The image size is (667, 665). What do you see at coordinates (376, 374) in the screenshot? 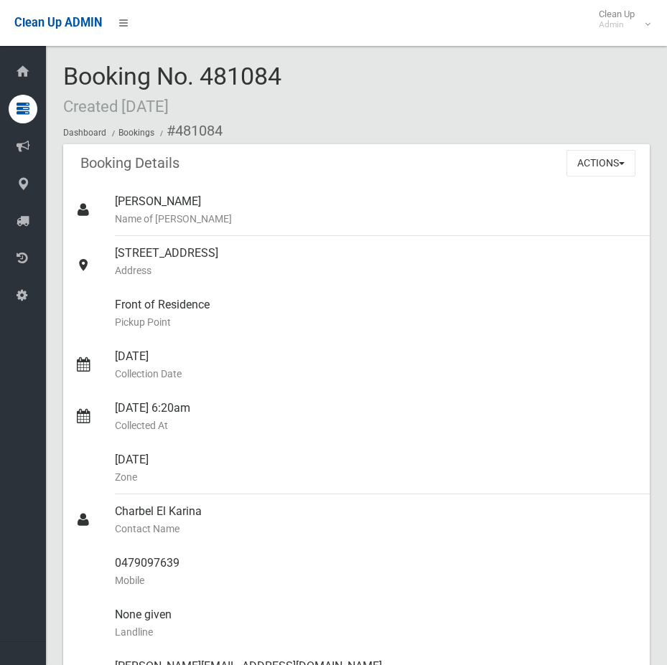
I see `small: Collection Date` at bounding box center [376, 374].